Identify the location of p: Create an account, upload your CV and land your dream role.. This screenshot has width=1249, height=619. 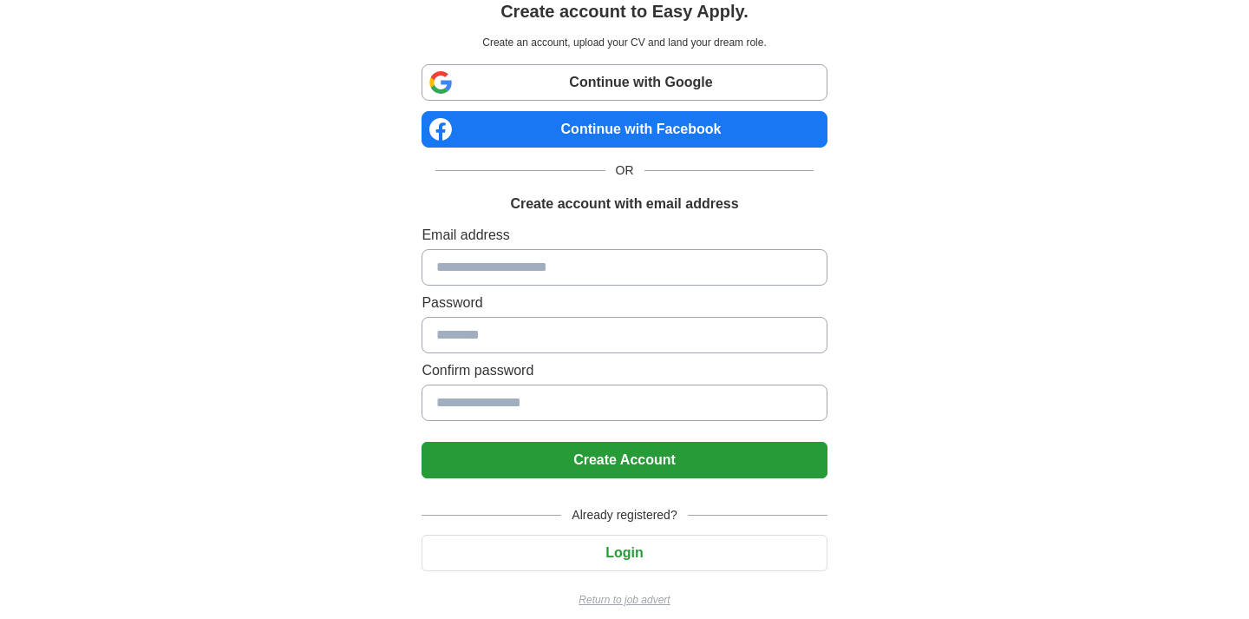
(624, 43).